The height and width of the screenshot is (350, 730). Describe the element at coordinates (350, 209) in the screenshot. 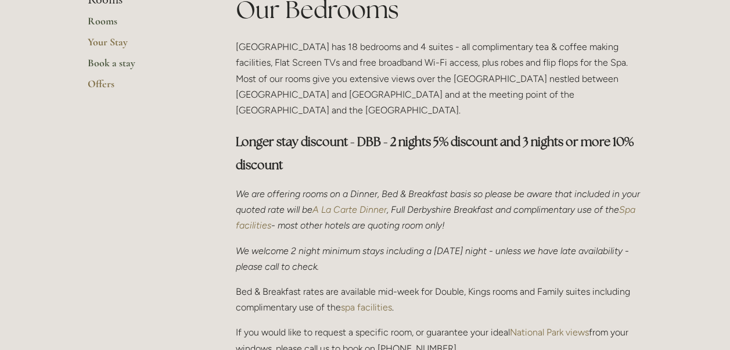

I see `em: A La Carte Dinner` at that location.